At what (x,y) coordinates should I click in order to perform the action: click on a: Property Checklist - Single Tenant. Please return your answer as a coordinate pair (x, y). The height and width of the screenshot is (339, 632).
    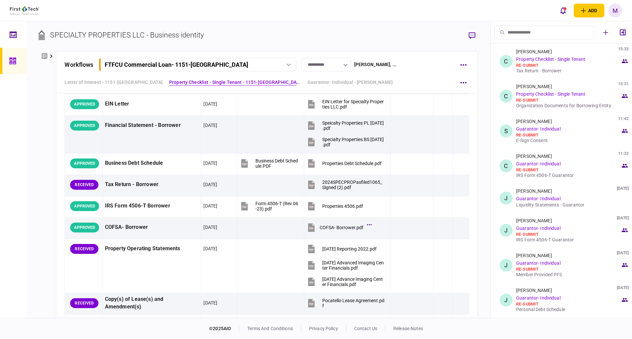
    Looking at the image, I should click on (551, 94).